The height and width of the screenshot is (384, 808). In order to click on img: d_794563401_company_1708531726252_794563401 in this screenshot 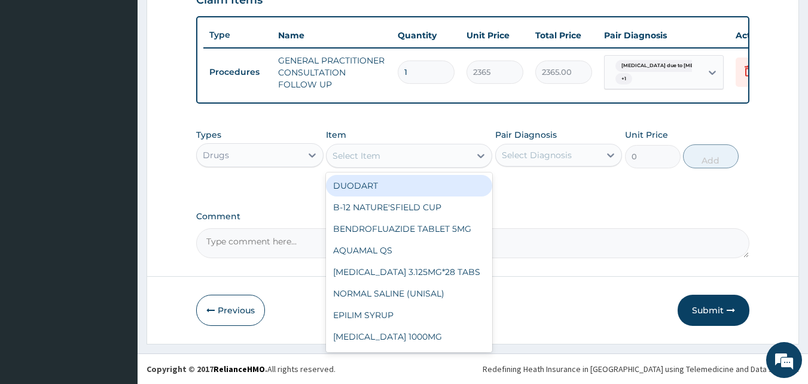, I will do `click(35, 75)`.